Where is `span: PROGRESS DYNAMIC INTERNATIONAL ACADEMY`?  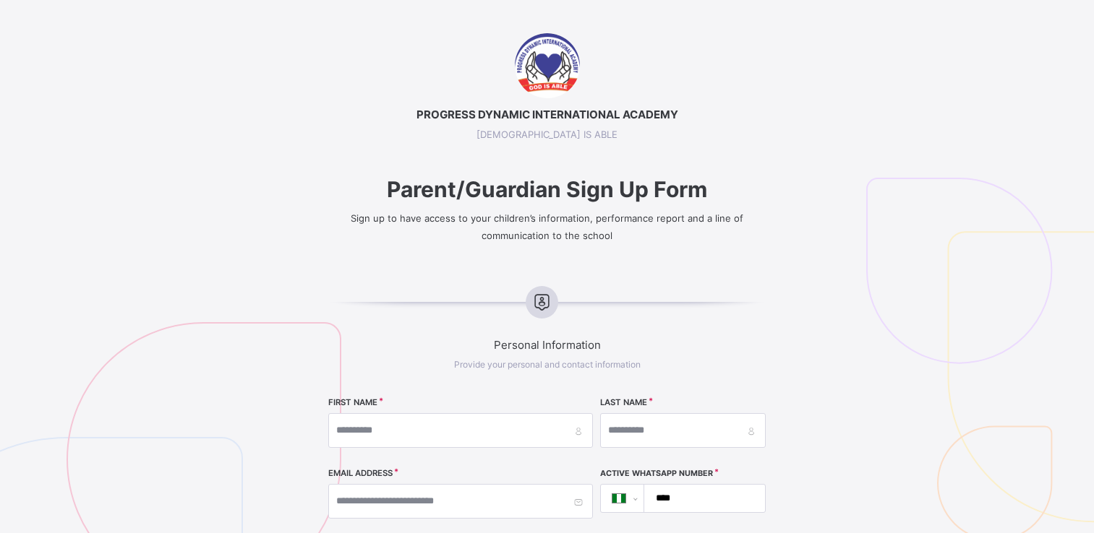 span: PROGRESS DYNAMIC INTERNATIONAL ACADEMY is located at coordinates (546, 114).